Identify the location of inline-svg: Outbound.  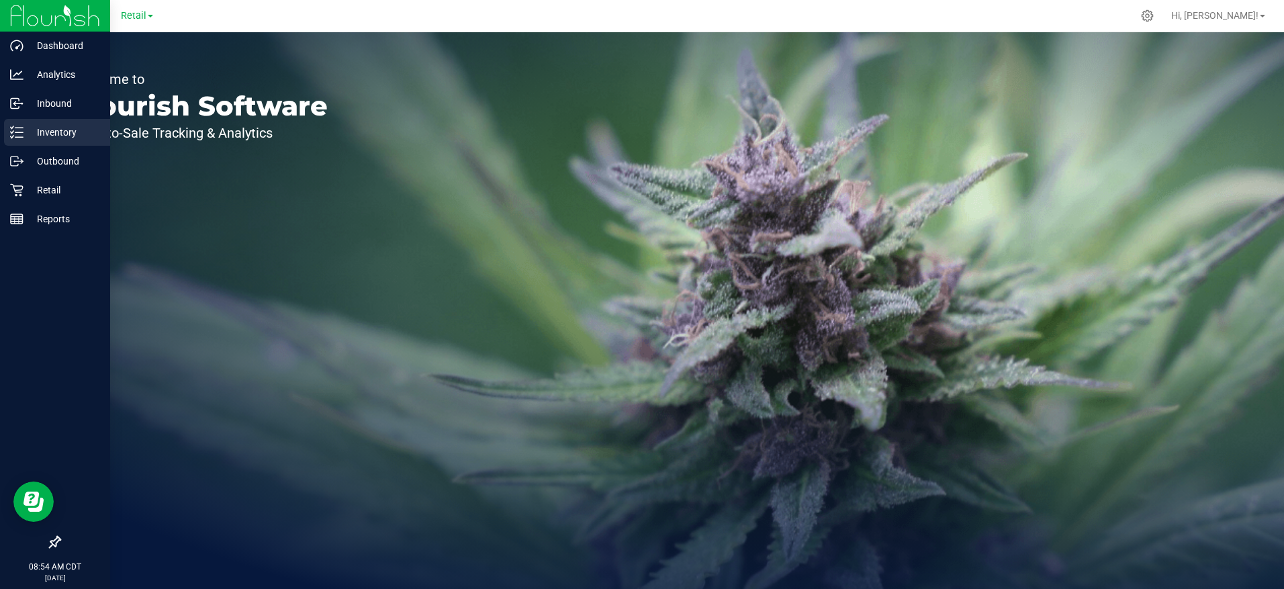
(17, 161).